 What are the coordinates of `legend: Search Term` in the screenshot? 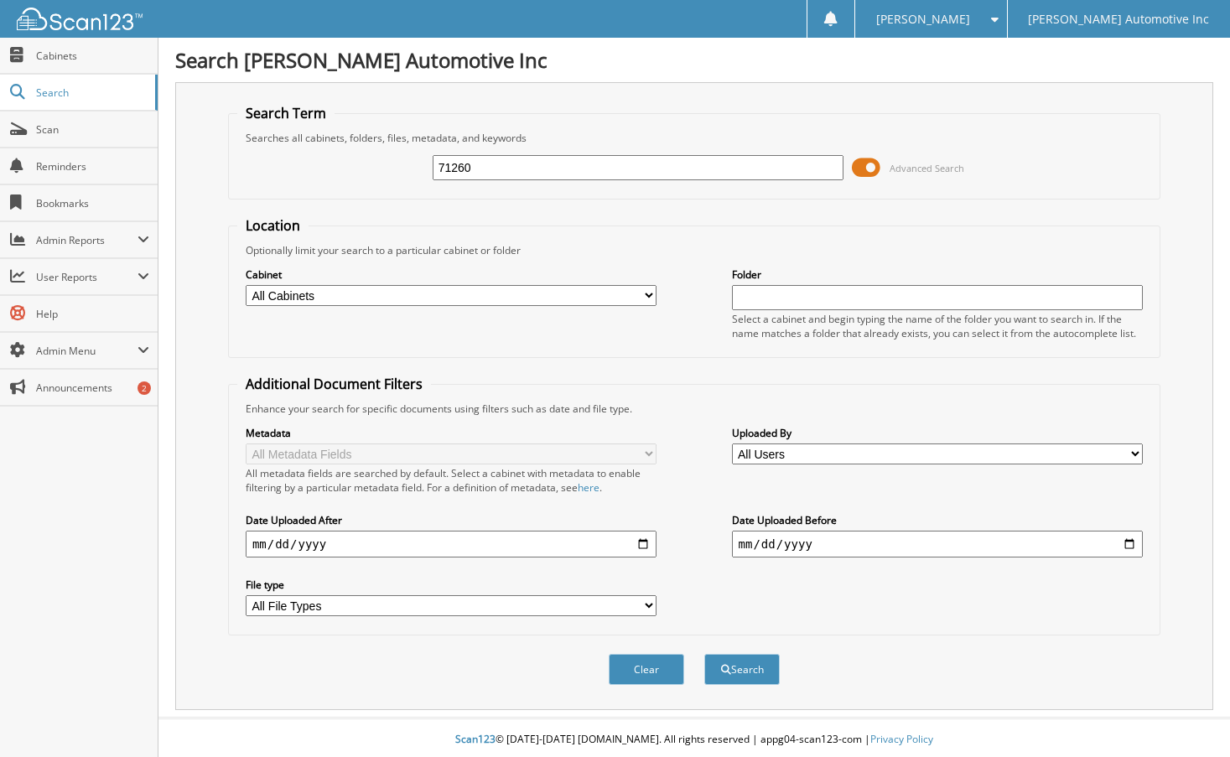 It's located at (286, 113).